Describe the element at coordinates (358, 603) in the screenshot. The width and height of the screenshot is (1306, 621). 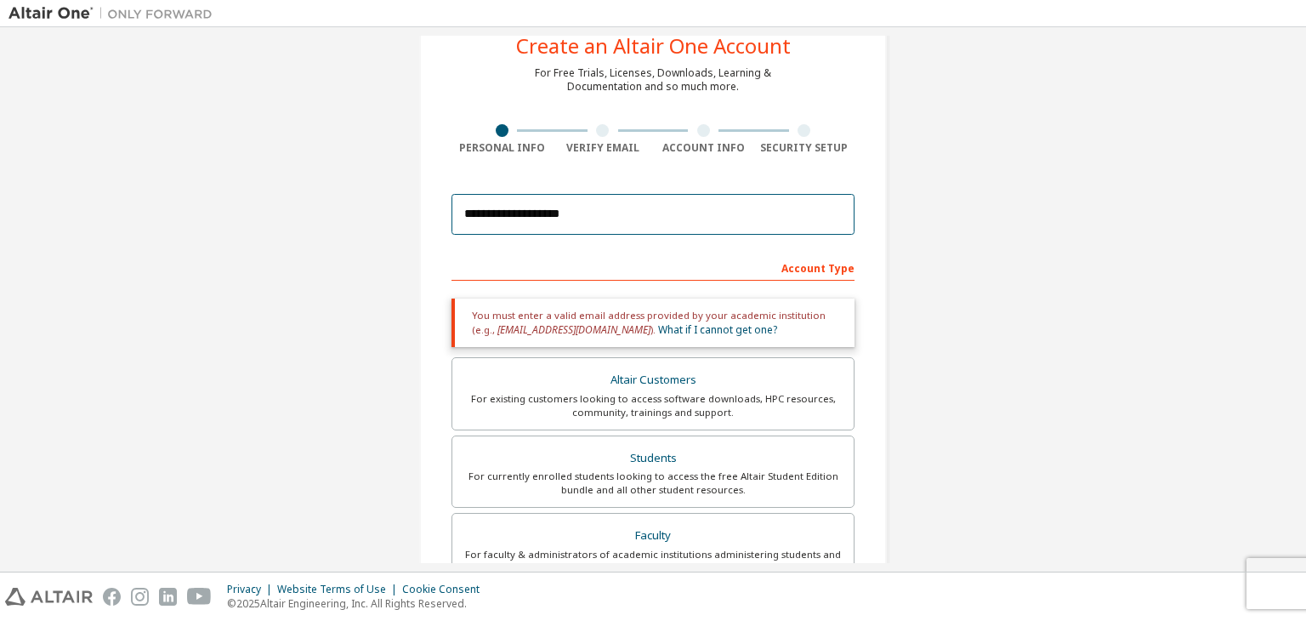
I see `p: © 2025 Altair Engineering, Inc. All Rights Reserved.` at that location.